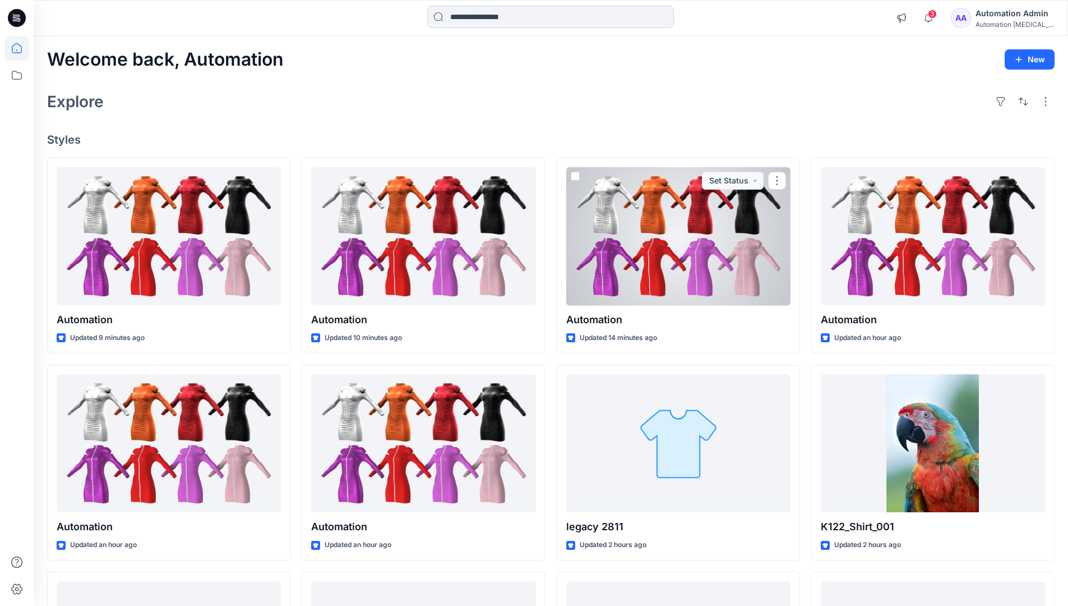 The height and width of the screenshot is (606, 1068). Describe the element at coordinates (933, 527) in the screenshot. I see `p: K122_Shirt_001` at that location.